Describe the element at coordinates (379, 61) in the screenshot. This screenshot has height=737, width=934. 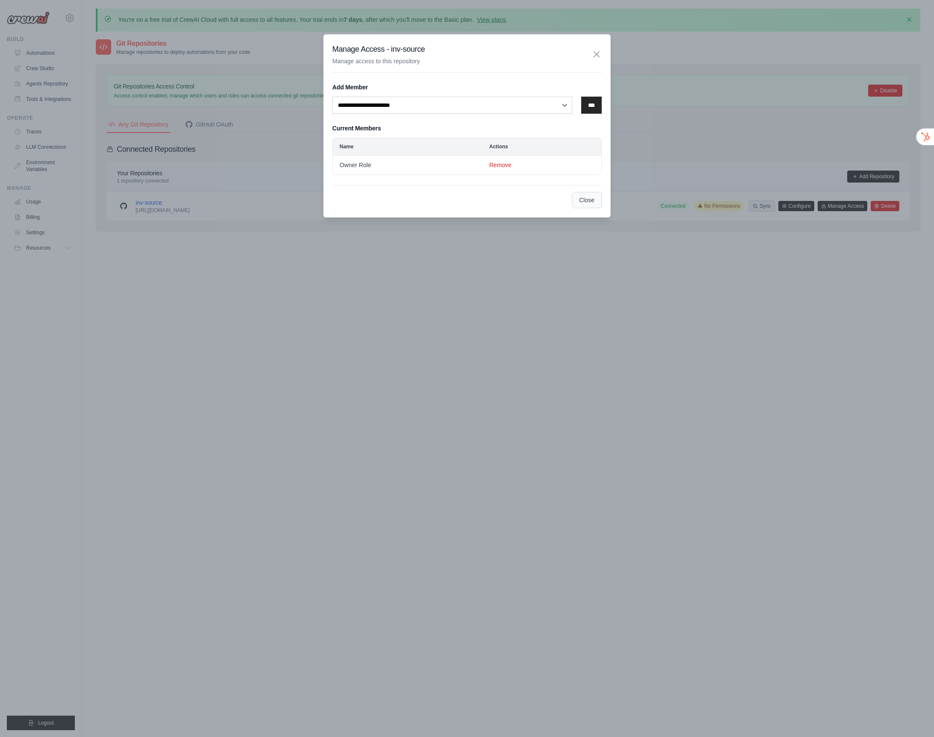
I see `p: Manage access to this repository` at that location.